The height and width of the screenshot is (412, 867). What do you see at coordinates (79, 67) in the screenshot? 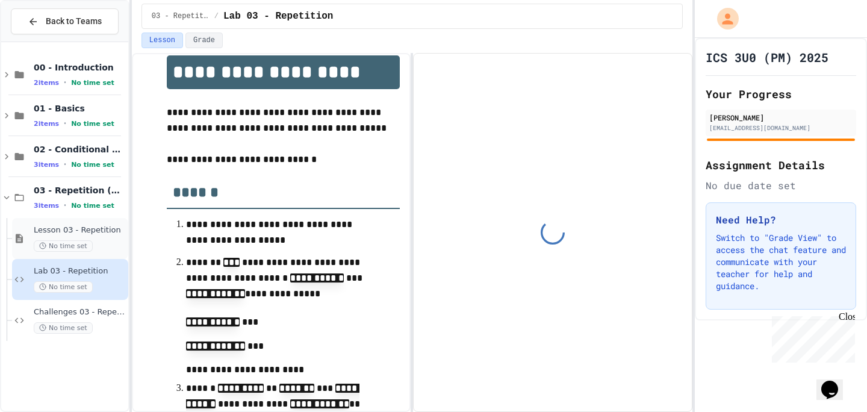
I see `span: 00 - Introduction` at bounding box center [79, 67].